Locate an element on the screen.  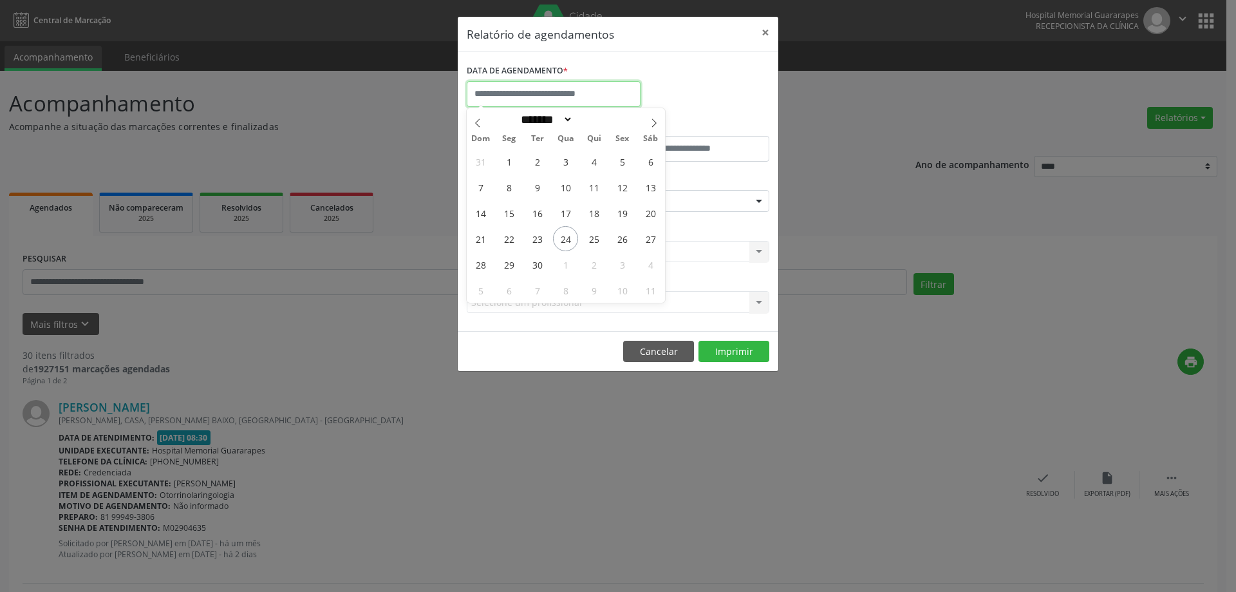
span: Setembro 24, 2025 is located at coordinates (565, 238).